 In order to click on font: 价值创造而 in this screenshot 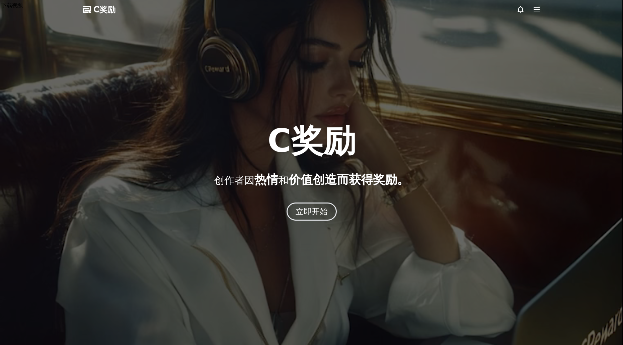, I will do `click(319, 179)`.